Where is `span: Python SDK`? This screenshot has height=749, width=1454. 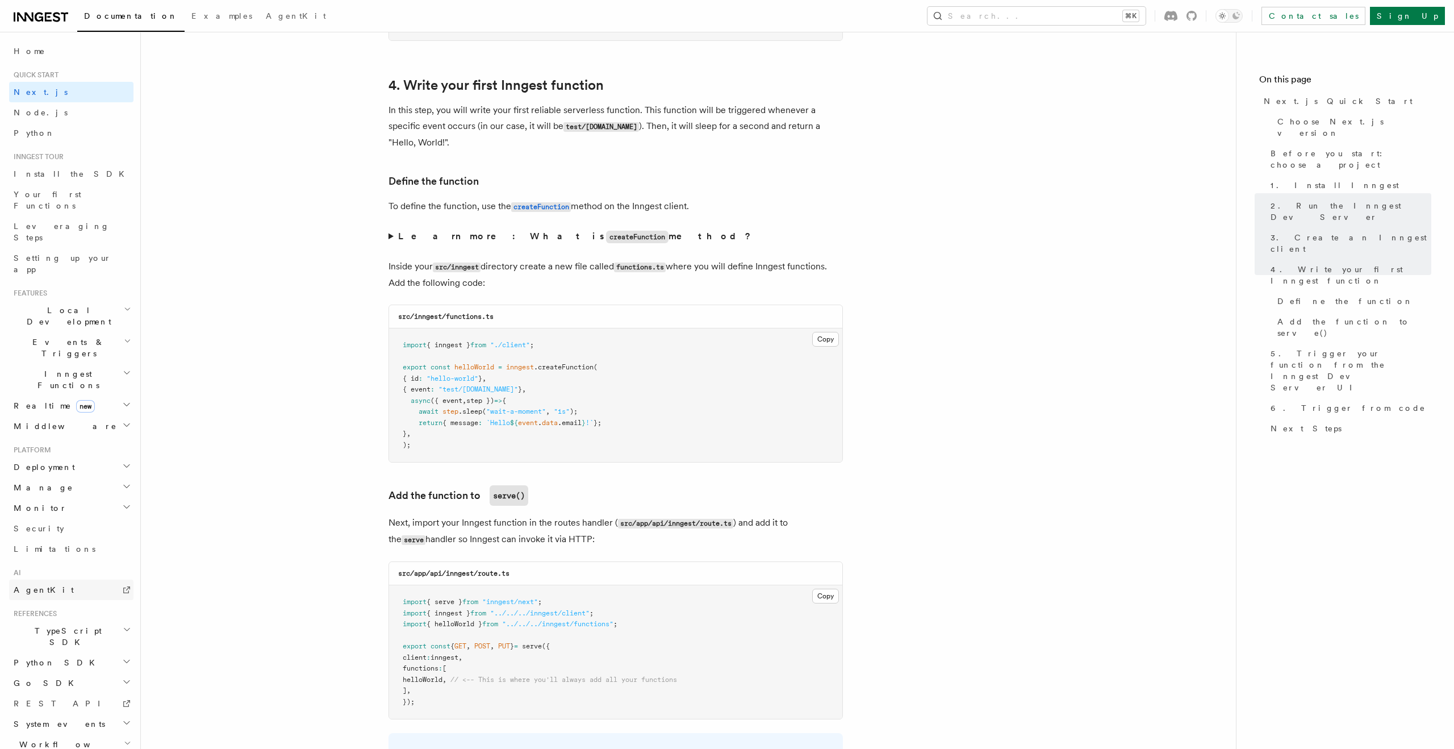
span: Python SDK is located at coordinates (55, 662).